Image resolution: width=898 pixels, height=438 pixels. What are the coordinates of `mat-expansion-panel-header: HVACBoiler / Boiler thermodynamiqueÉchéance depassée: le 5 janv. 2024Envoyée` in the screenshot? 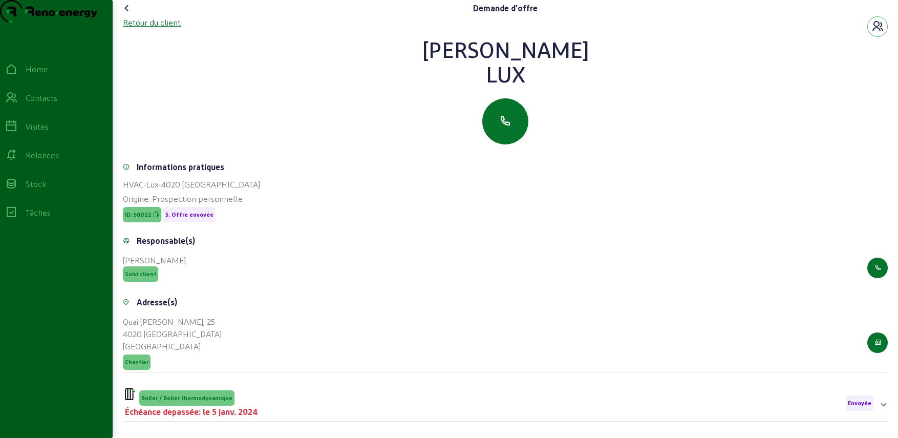 It's located at (506, 403).